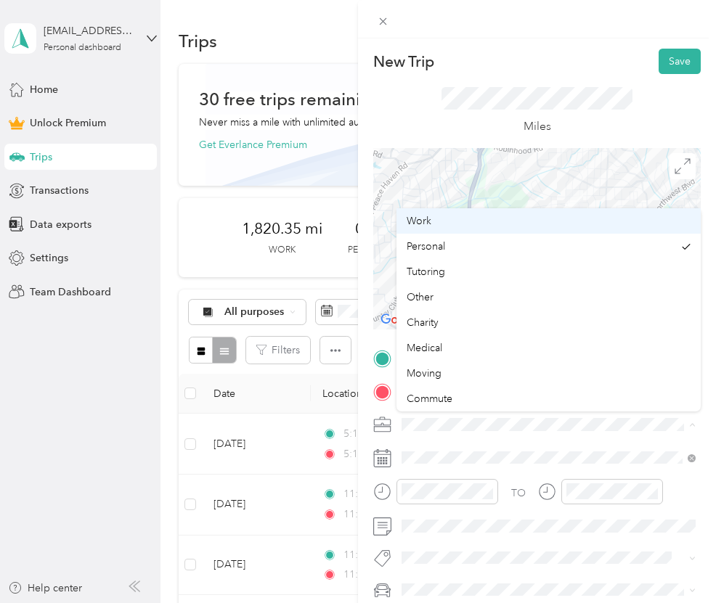 Image resolution: width=716 pixels, height=603 pixels. Describe the element at coordinates (425, 246) in the screenshot. I see `span: Personal` at that location.